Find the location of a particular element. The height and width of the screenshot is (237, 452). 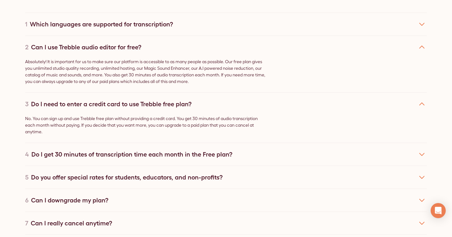

div: Can I use Trebble audio editor for free? is located at coordinates (86, 47).